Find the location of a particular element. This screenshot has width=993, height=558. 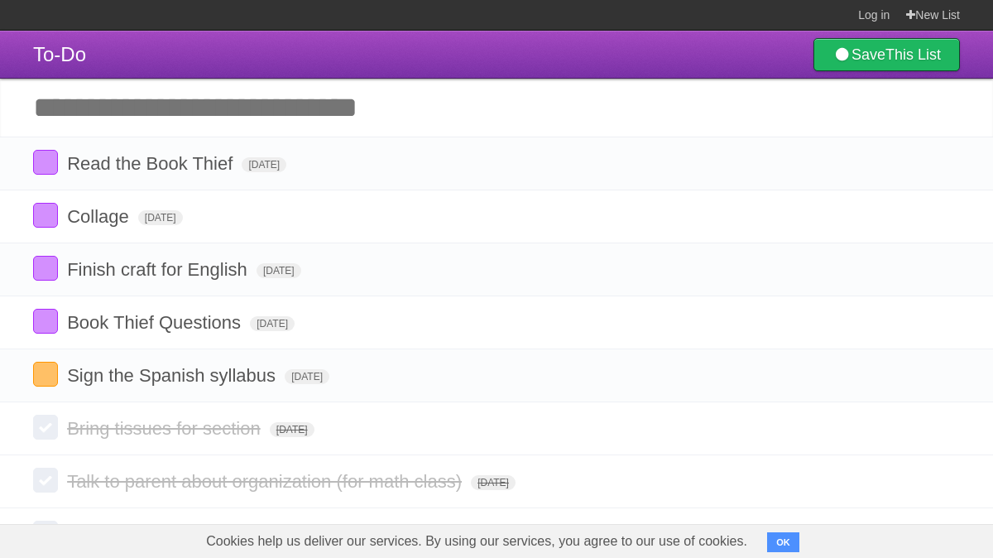

a: SaveThis List is located at coordinates (887, 55).